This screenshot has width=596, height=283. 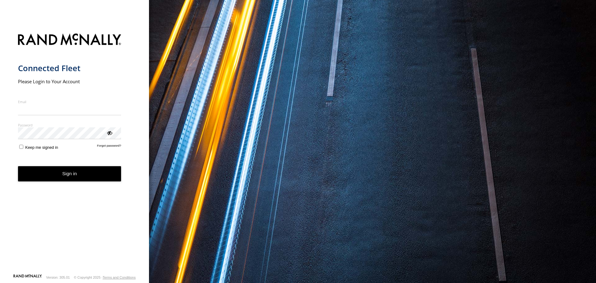 What do you see at coordinates (21, 146) in the screenshot?
I see `input: Keep me signed in` at bounding box center [21, 146].